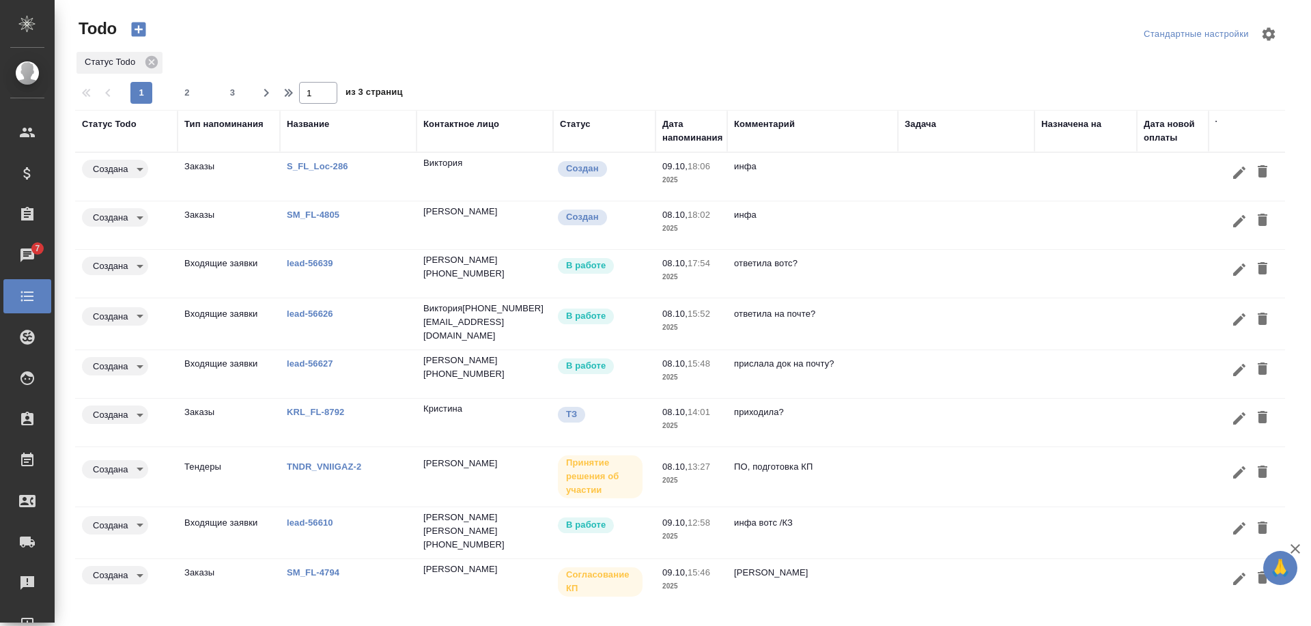 Image resolution: width=1311 pixels, height=626 pixels. Describe the element at coordinates (572, 415) in the screenshot. I see `p: ТЗ` at that location.